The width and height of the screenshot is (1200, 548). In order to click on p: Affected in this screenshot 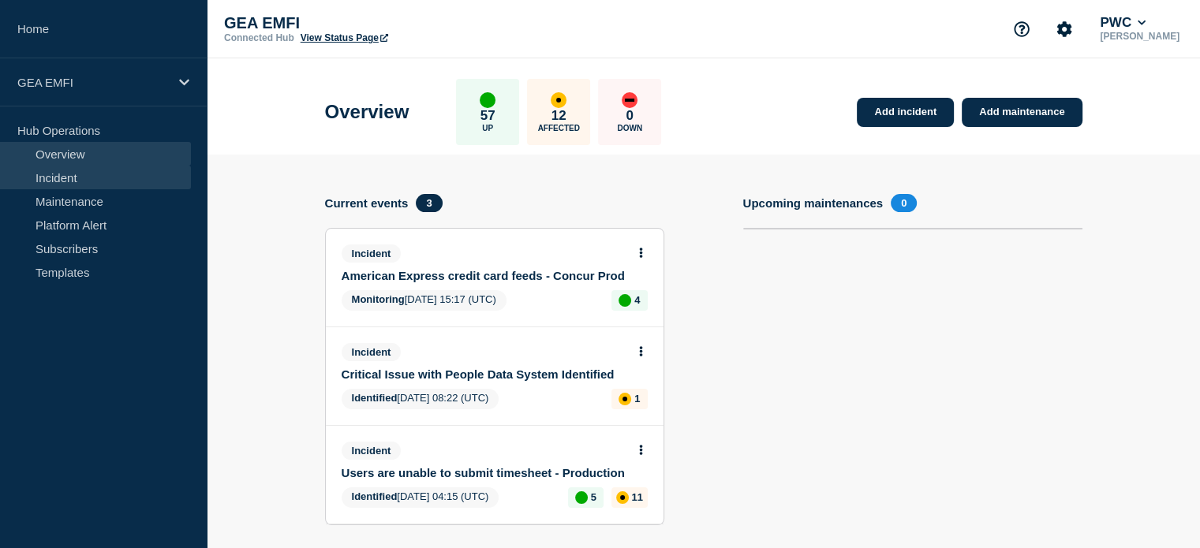, I will do `click(559, 128)`.